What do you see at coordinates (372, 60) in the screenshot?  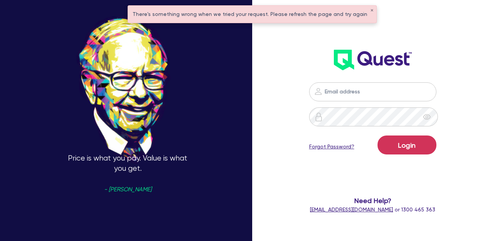 I see `img: wH2k97JdezQIQAAAABJRU5ErkJggg==` at bounding box center [372, 60].